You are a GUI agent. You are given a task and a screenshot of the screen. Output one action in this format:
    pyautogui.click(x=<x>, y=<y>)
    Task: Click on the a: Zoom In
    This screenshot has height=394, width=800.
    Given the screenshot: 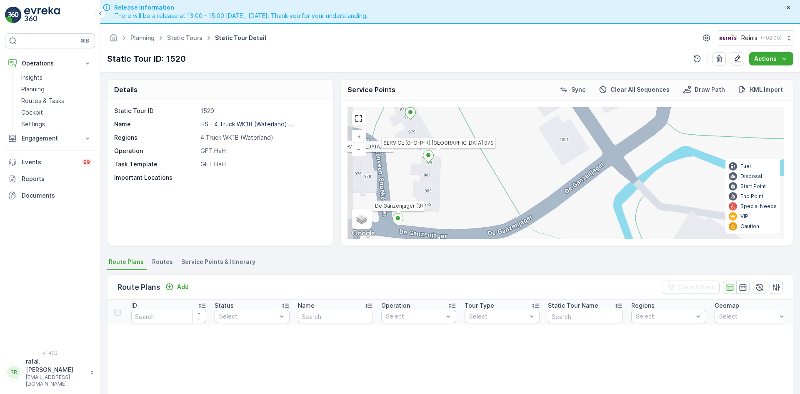 What is the action you would take?
    pyautogui.click(x=359, y=137)
    